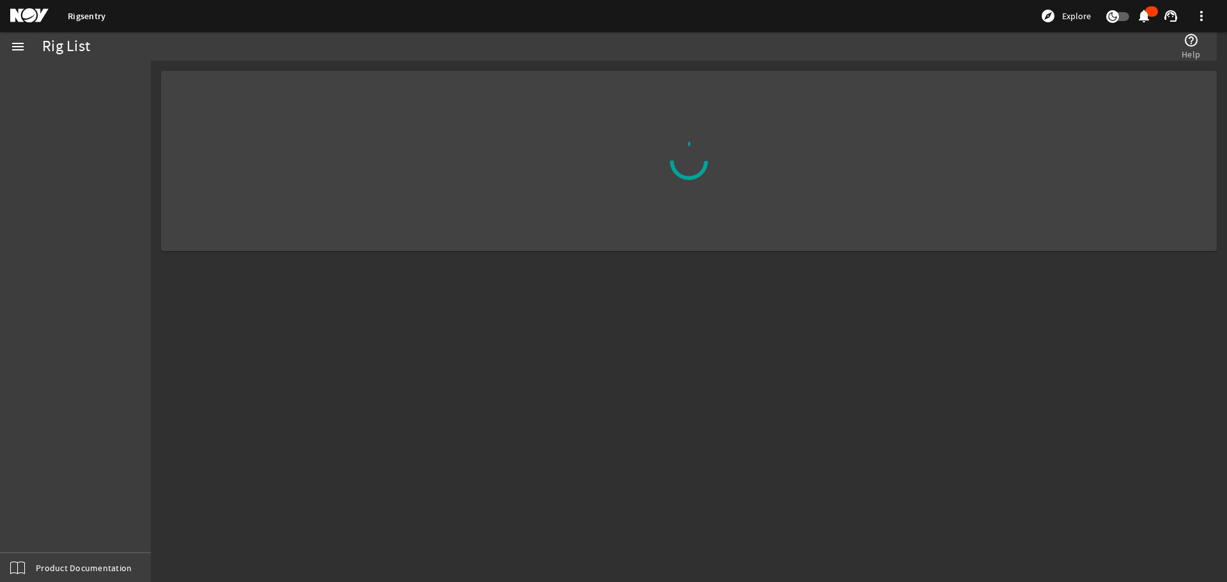 This screenshot has height=582, width=1227. What do you see at coordinates (1144, 16) in the screenshot?
I see `mat-icon: notifications` at bounding box center [1144, 16].